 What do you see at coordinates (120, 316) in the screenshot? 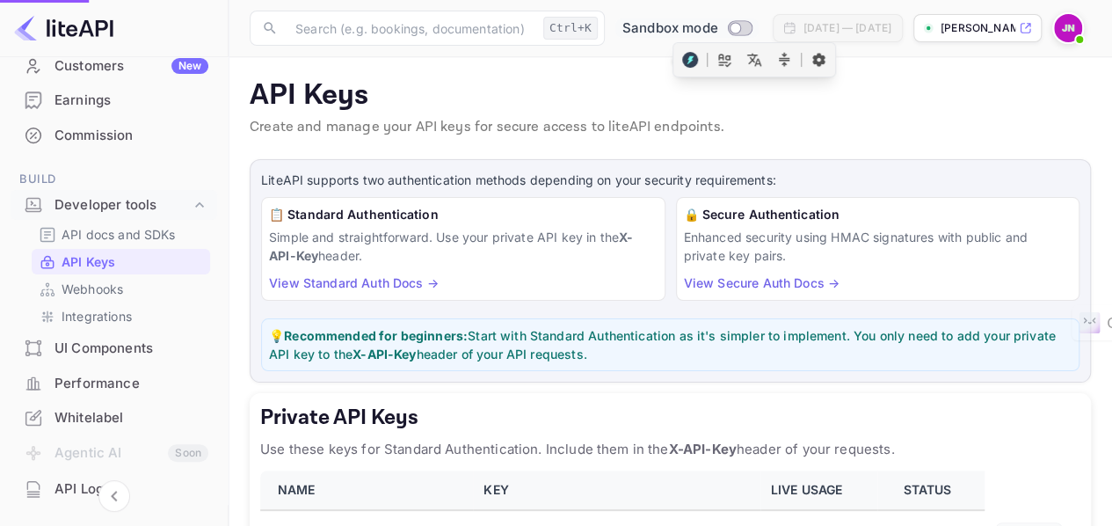
I see `a: Integrations` at bounding box center [120, 316].